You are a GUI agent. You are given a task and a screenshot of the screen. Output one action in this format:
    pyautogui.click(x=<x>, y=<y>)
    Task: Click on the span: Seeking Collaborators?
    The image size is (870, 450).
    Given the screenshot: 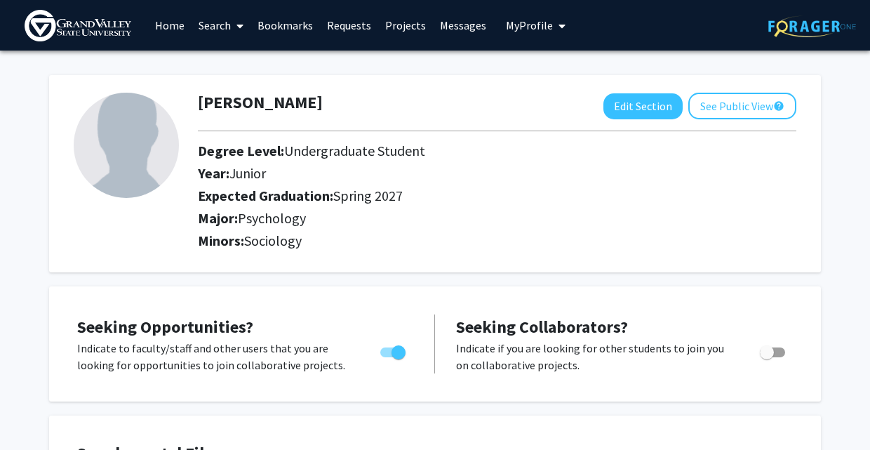 What is the action you would take?
    pyautogui.click(x=542, y=326)
    